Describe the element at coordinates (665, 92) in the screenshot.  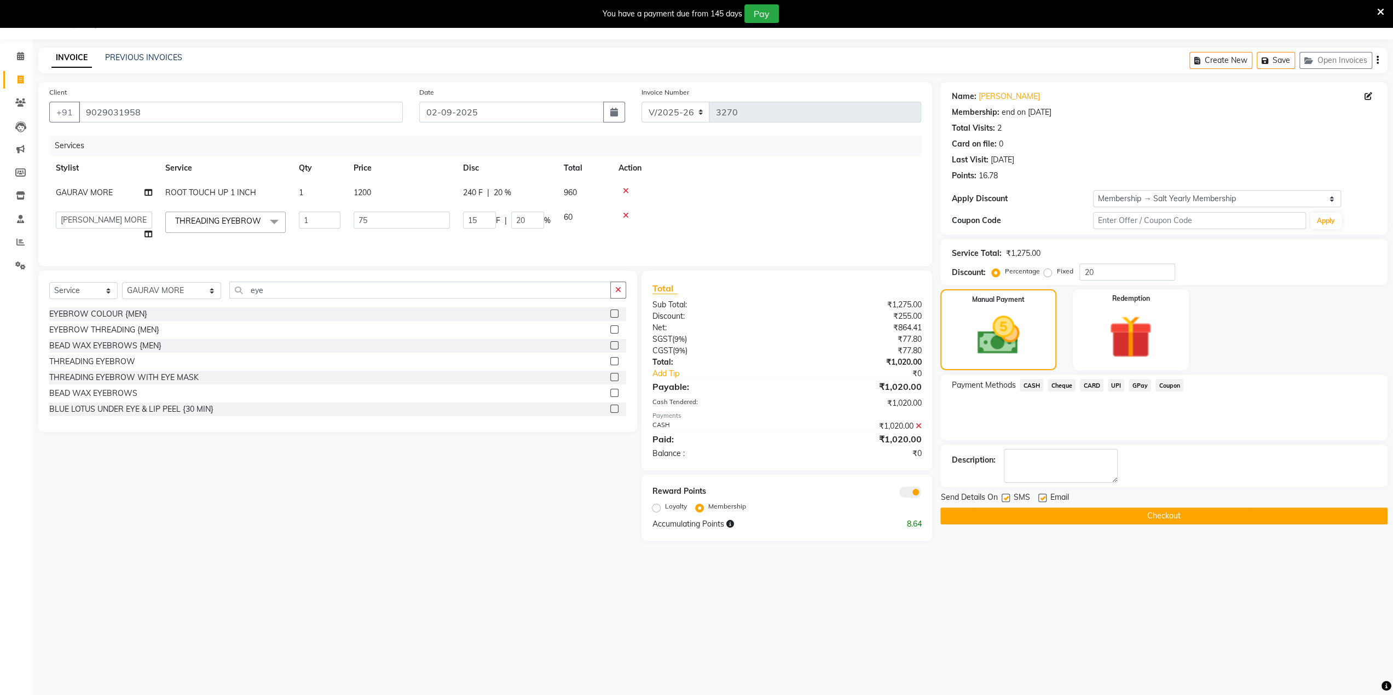
I see `label: Invoice Number` at that location.